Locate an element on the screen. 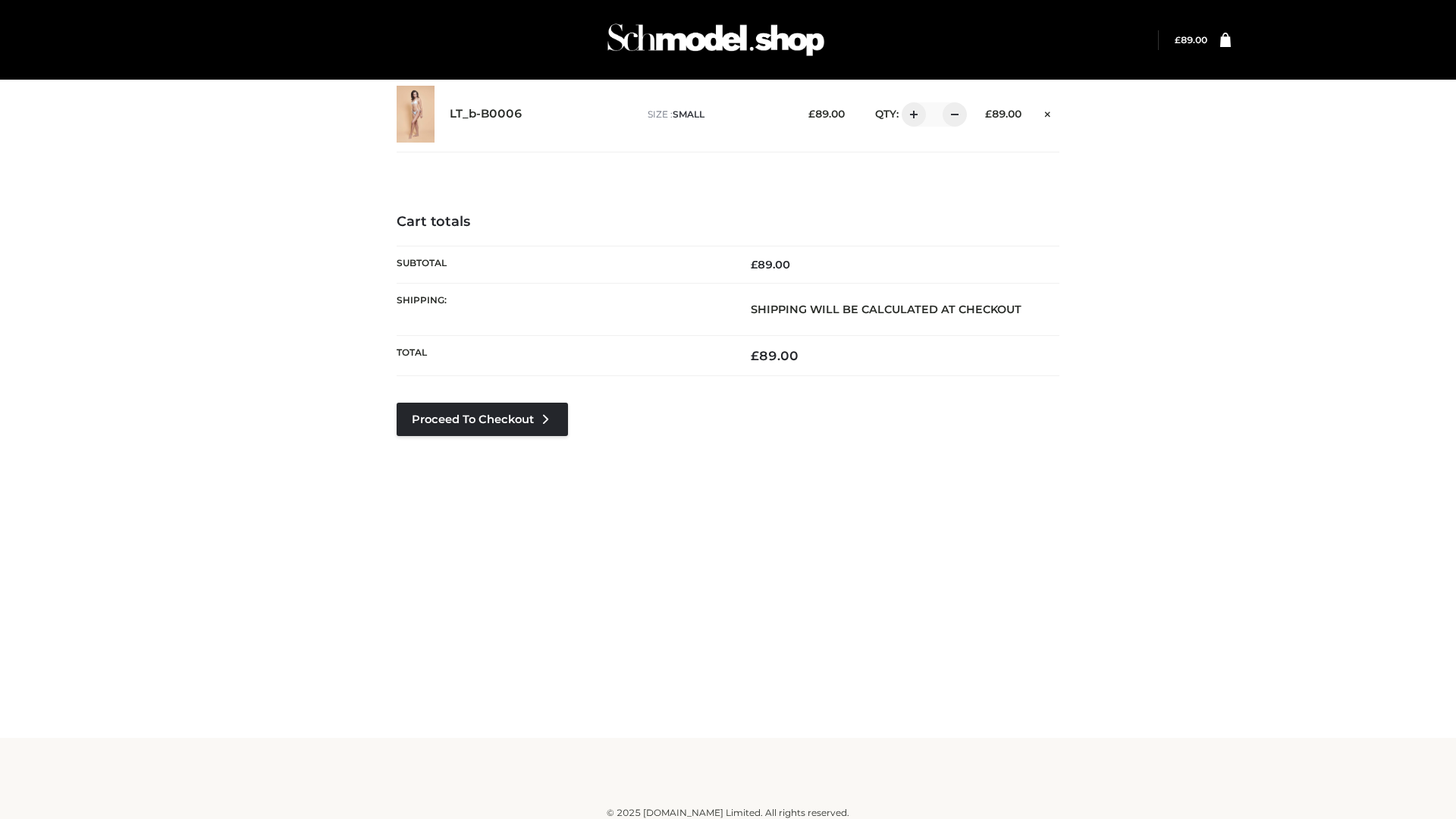  th: Total is located at coordinates (561, 356).